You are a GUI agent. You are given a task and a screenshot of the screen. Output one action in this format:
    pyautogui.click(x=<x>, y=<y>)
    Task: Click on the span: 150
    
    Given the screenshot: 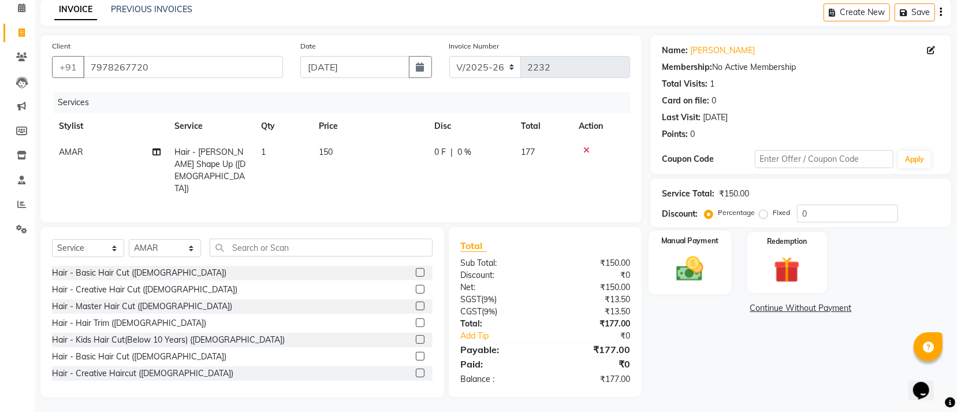 What is the action you would take?
    pyautogui.click(x=326, y=152)
    